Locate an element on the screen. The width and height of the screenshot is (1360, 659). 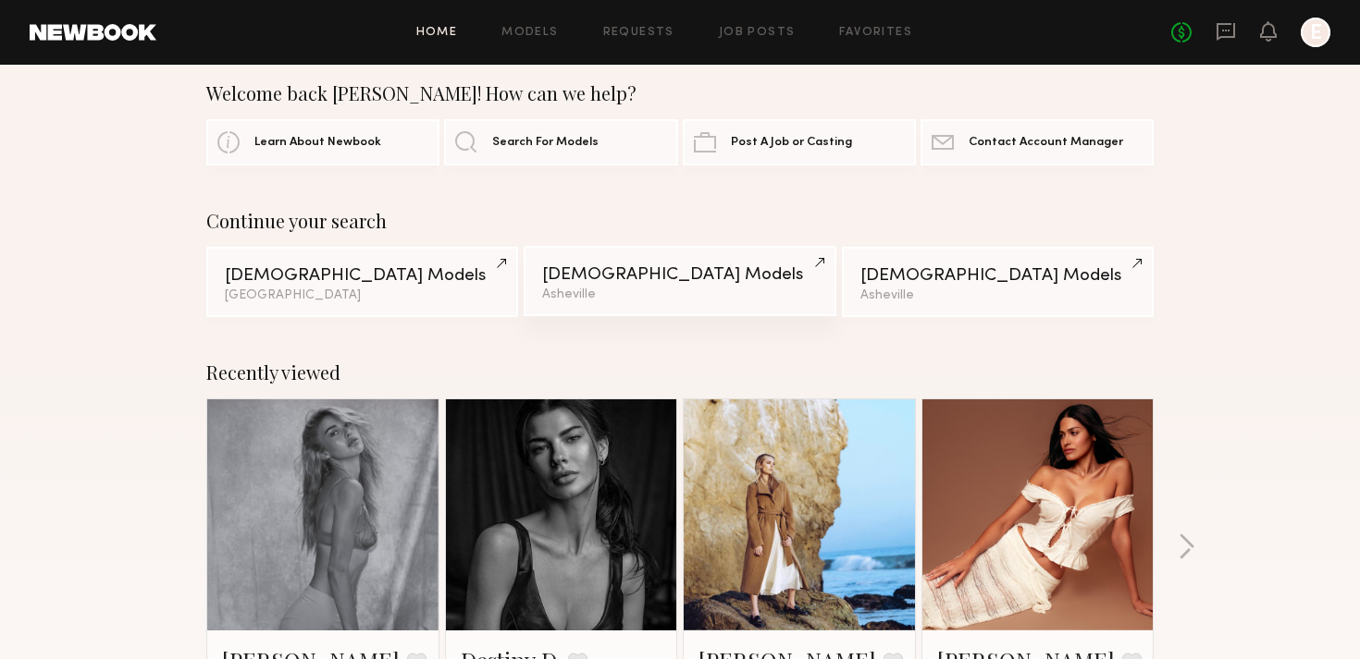
span: Search For Models is located at coordinates (545, 142).